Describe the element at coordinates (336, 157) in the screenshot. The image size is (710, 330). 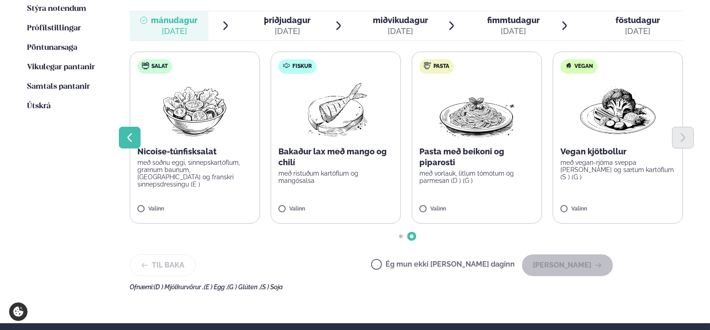
I see `p: Bakaður lax með mango og chilí` at that location.